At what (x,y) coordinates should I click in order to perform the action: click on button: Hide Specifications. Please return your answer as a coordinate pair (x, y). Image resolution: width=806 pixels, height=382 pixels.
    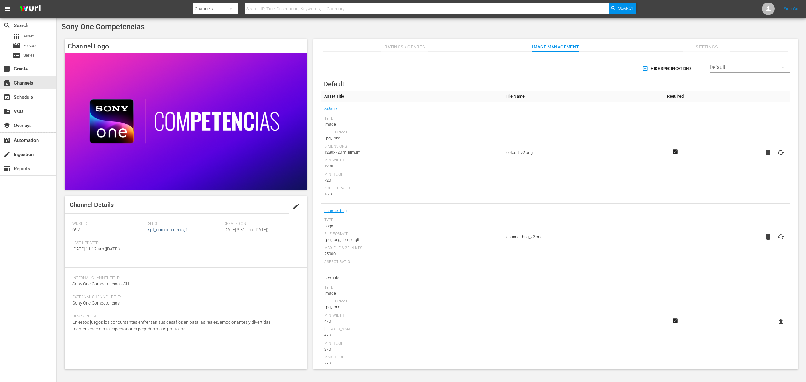
    Looking at the image, I should click on (667, 69).